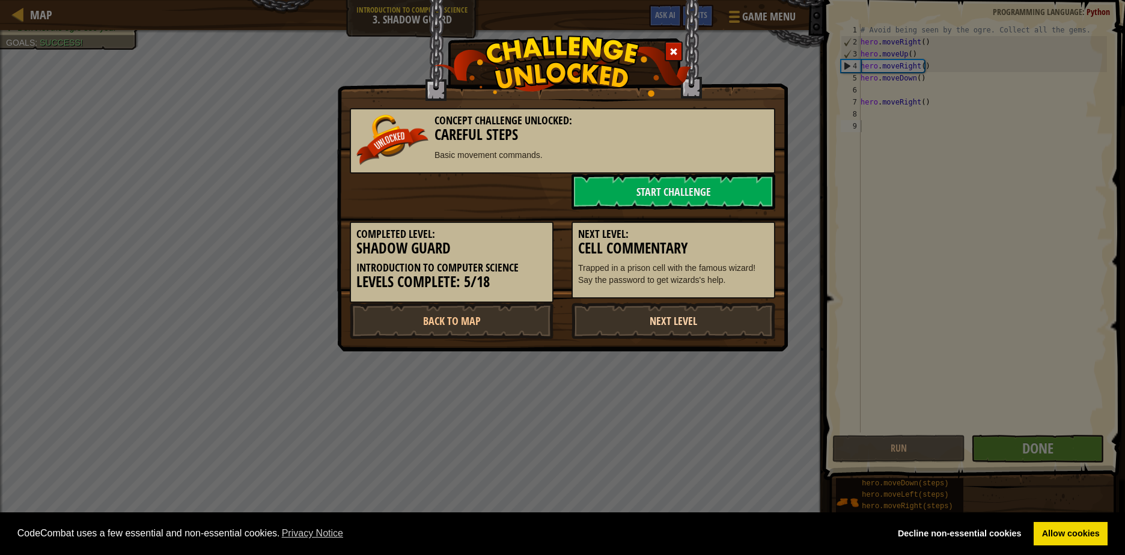 The height and width of the screenshot is (555, 1125). I want to click on h3: Levels Complete: 5/18, so click(451, 282).